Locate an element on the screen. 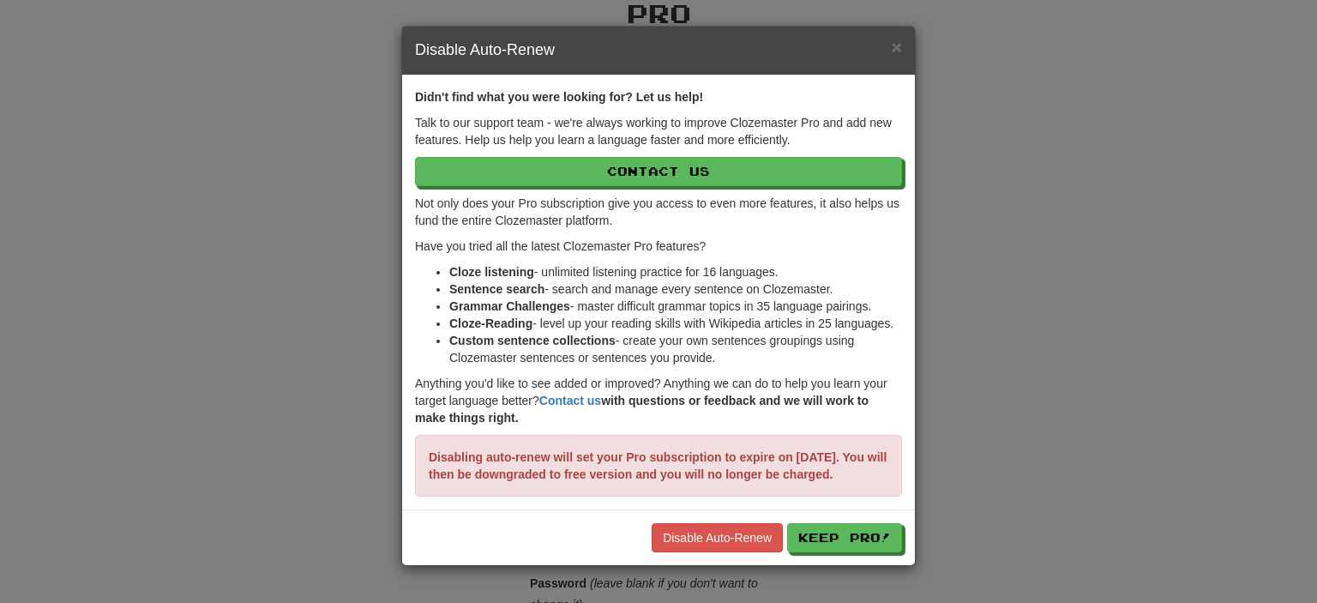  strong: Grammar Challenges is located at coordinates (509, 306).